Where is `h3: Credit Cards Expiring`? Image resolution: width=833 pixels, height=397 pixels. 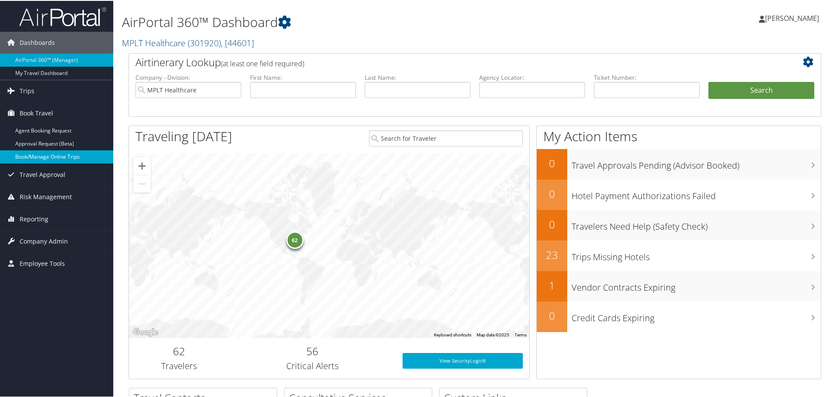
h3: Credit Cards Expiring is located at coordinates (697, 315).